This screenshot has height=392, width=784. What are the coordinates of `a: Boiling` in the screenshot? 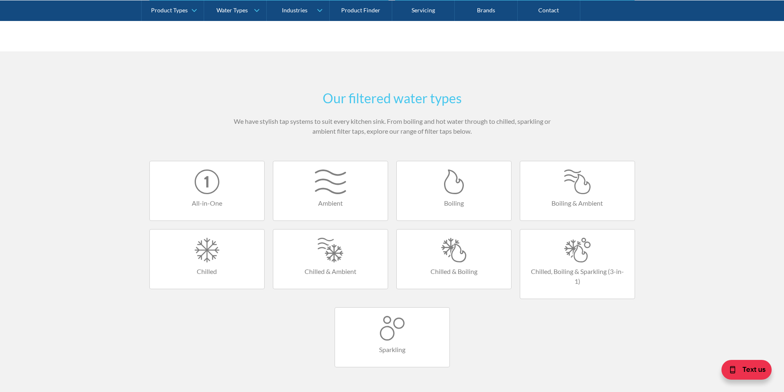 It's located at (454, 191).